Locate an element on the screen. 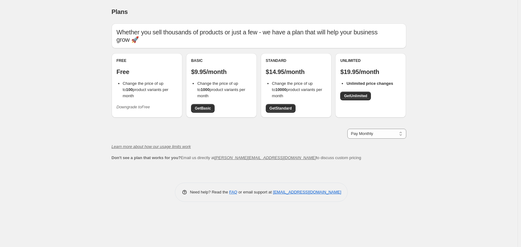 The height and width of the screenshot is (247, 521). b: Unlimited price changes is located at coordinates (370, 83).